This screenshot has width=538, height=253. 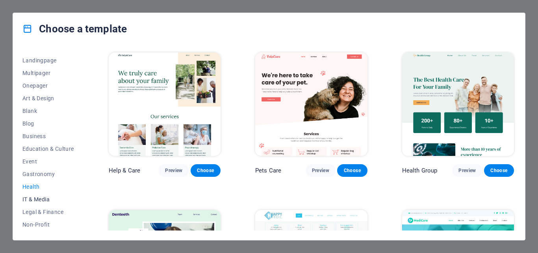 What do you see at coordinates (48, 161) in the screenshot?
I see `button: Event` at bounding box center [48, 161].